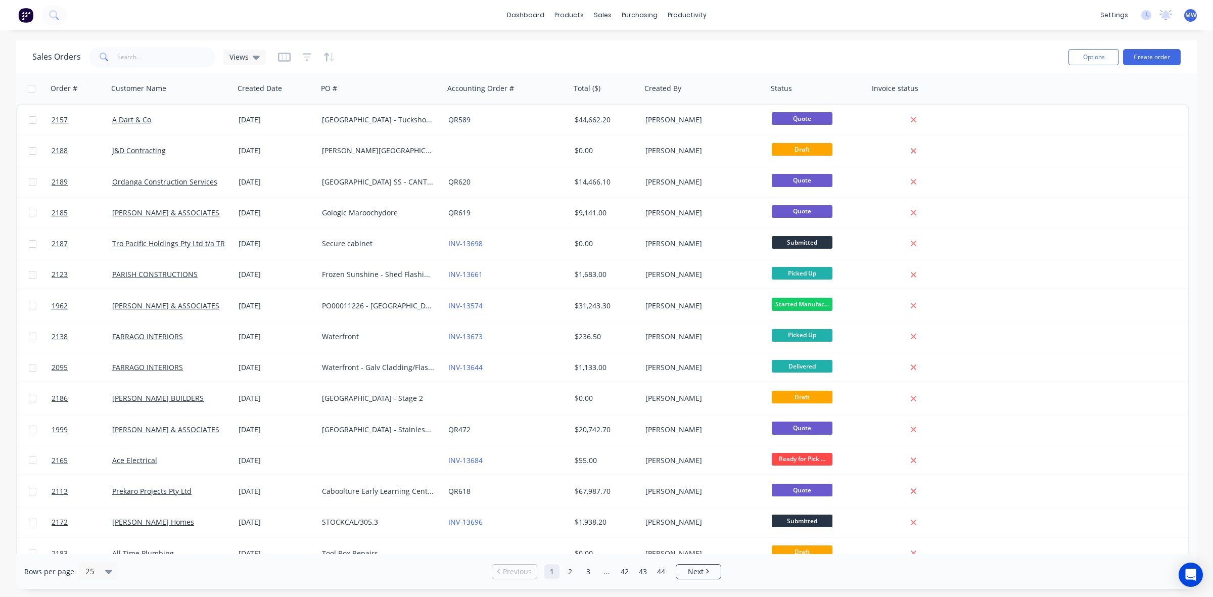 This screenshot has width=1213, height=597. What do you see at coordinates (604, 274) in the screenshot?
I see `div: $1,683.00` at bounding box center [604, 274].